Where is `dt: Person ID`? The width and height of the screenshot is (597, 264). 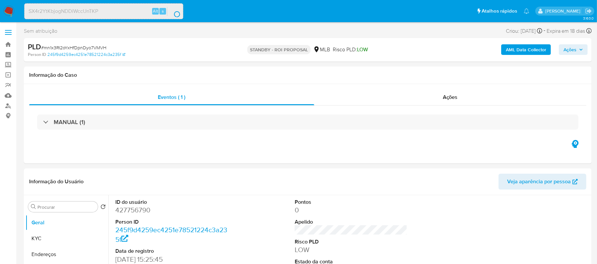
dt: Person ID is located at coordinates (172, 222).